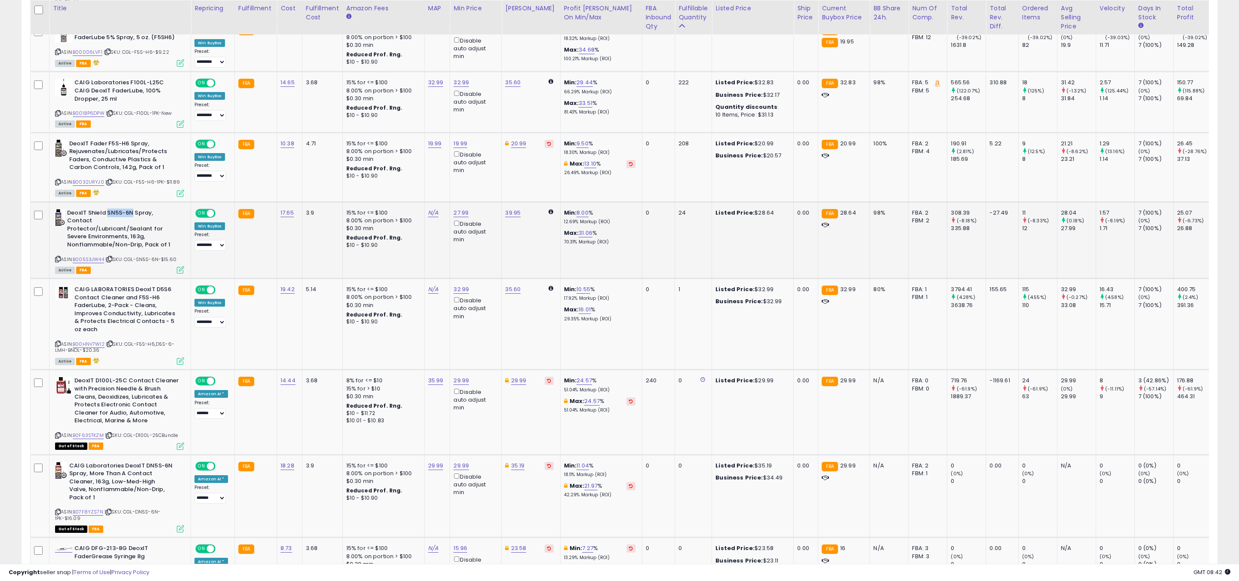 Image resolution: width=1239 pixels, height=581 pixels. I want to click on span: 28.64, so click(848, 213).